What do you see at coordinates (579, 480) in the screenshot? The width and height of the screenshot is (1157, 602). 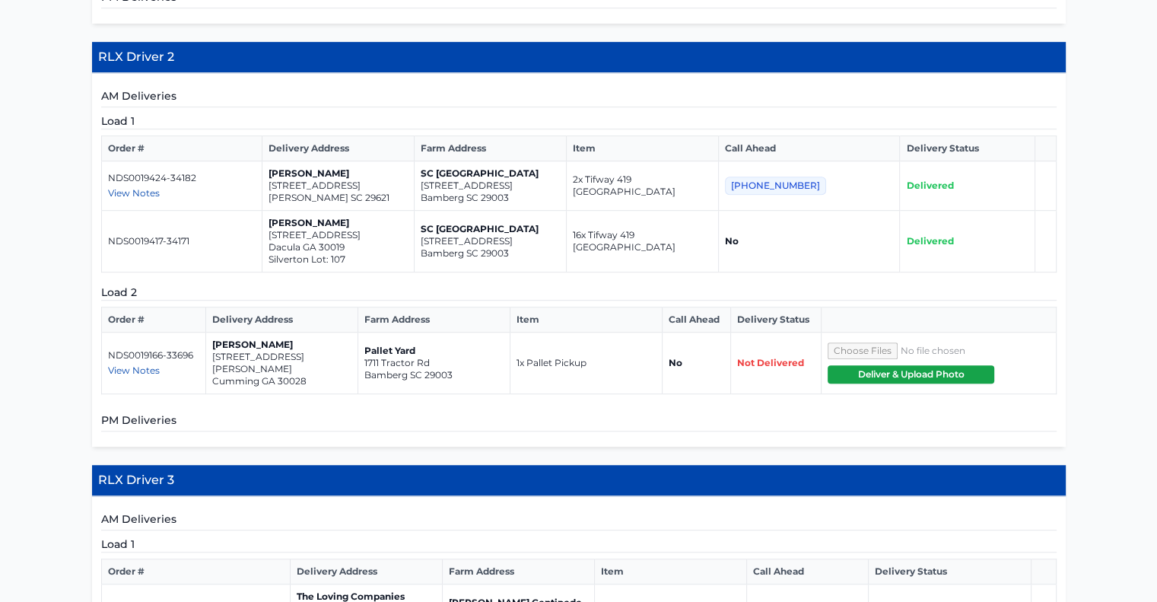 I see `h4: RLX Driver 3` at bounding box center [579, 480].